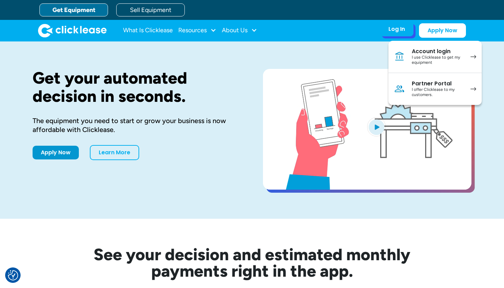  Describe the element at coordinates (72, 31) in the screenshot. I see `a: home` at that location.